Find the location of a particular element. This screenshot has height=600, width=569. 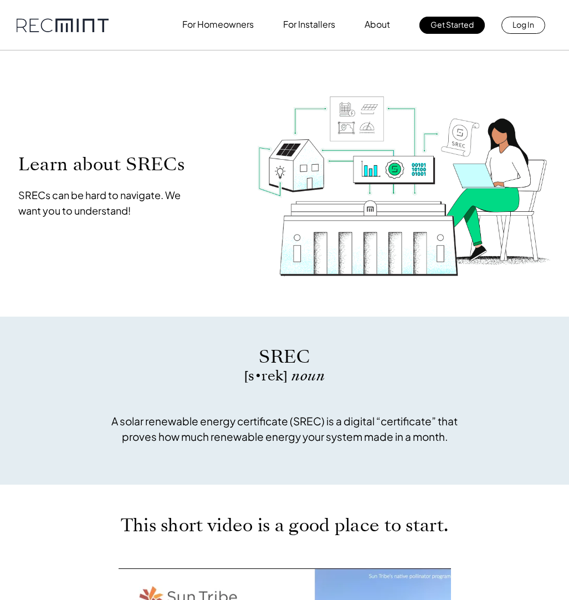

p: SREC is located at coordinates (285, 356).